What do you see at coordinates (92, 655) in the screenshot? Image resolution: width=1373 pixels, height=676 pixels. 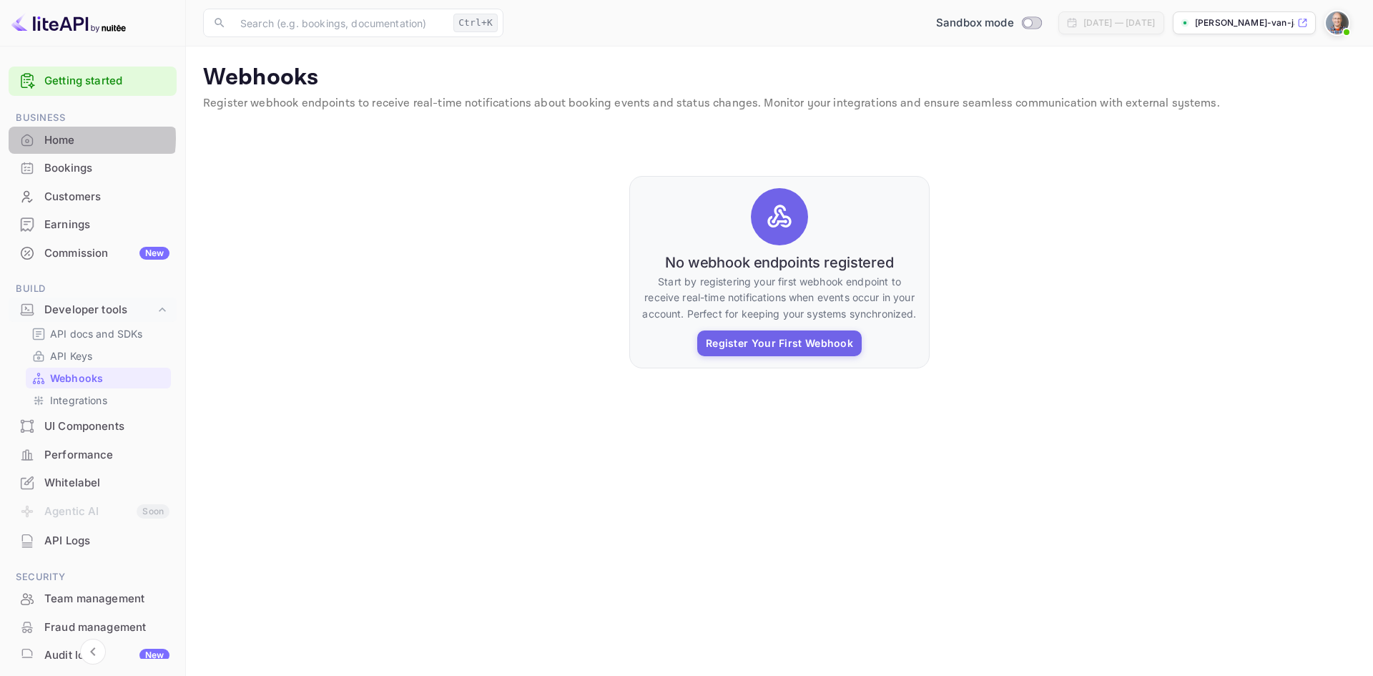 I see `div: Audit logsNew` at bounding box center [92, 655].